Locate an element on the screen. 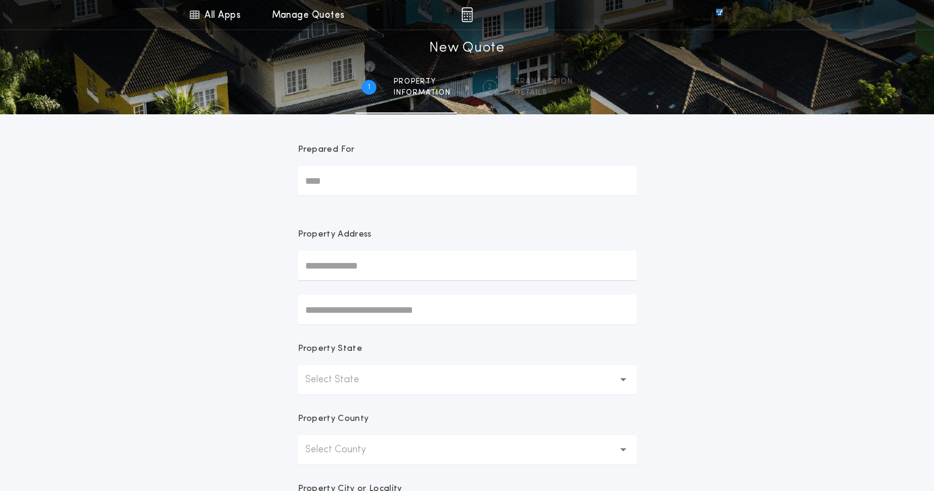 The height and width of the screenshot is (491, 934). input: Prepared For is located at coordinates (467, 181).